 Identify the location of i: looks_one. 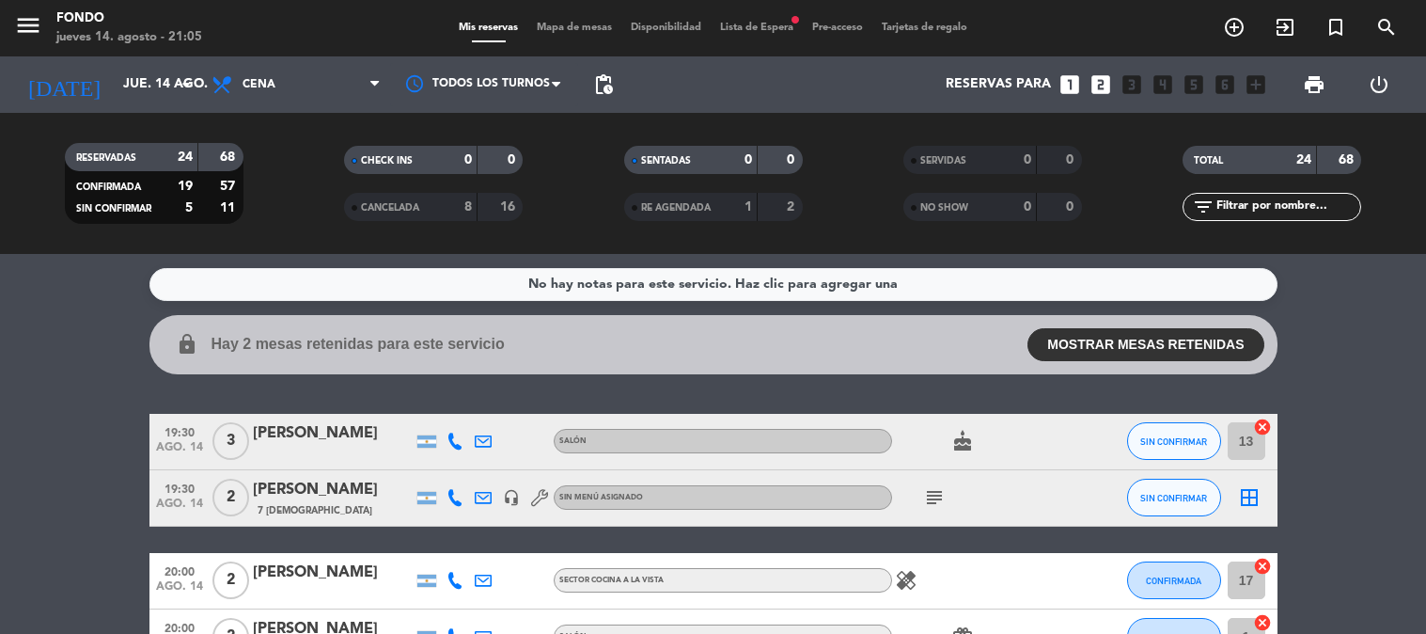
(1070, 85).